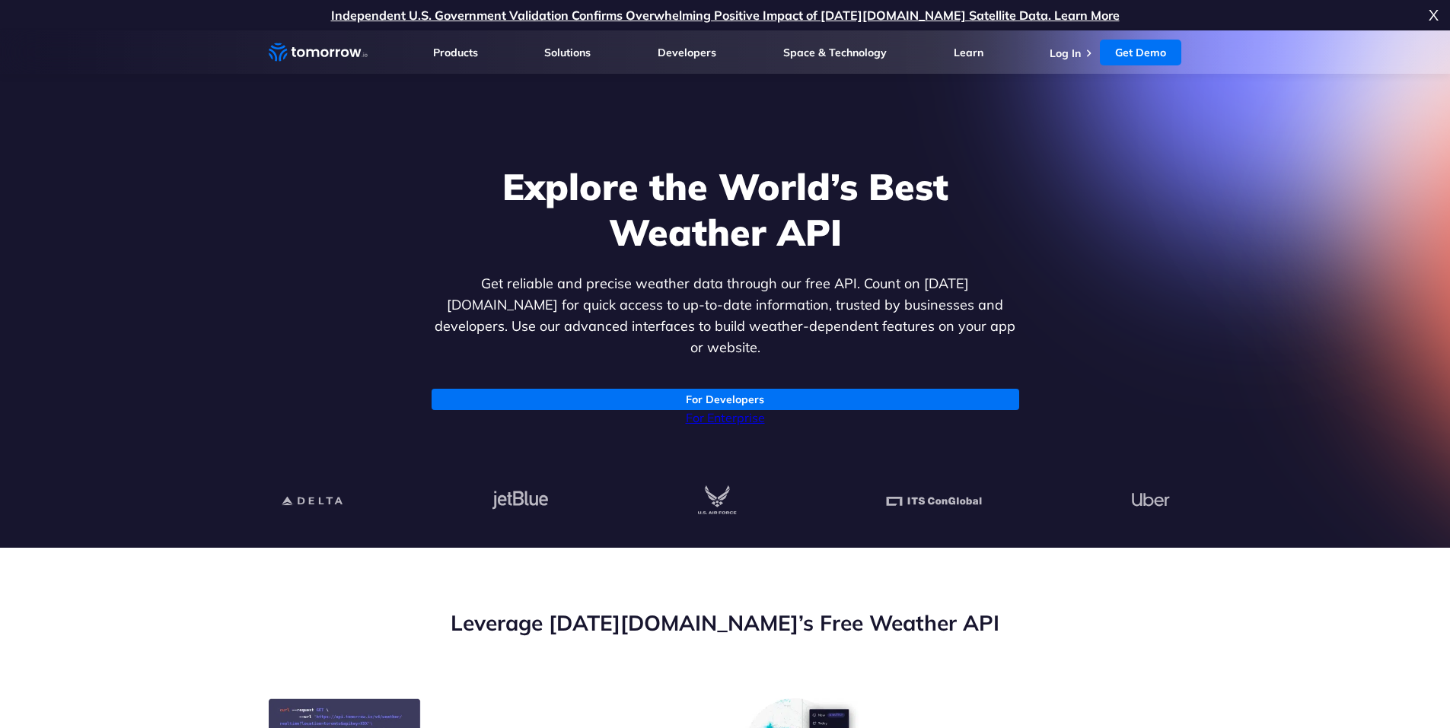 The height and width of the screenshot is (728, 1450). What do you see at coordinates (1140, 53) in the screenshot?
I see `a: Get Demo` at bounding box center [1140, 53].